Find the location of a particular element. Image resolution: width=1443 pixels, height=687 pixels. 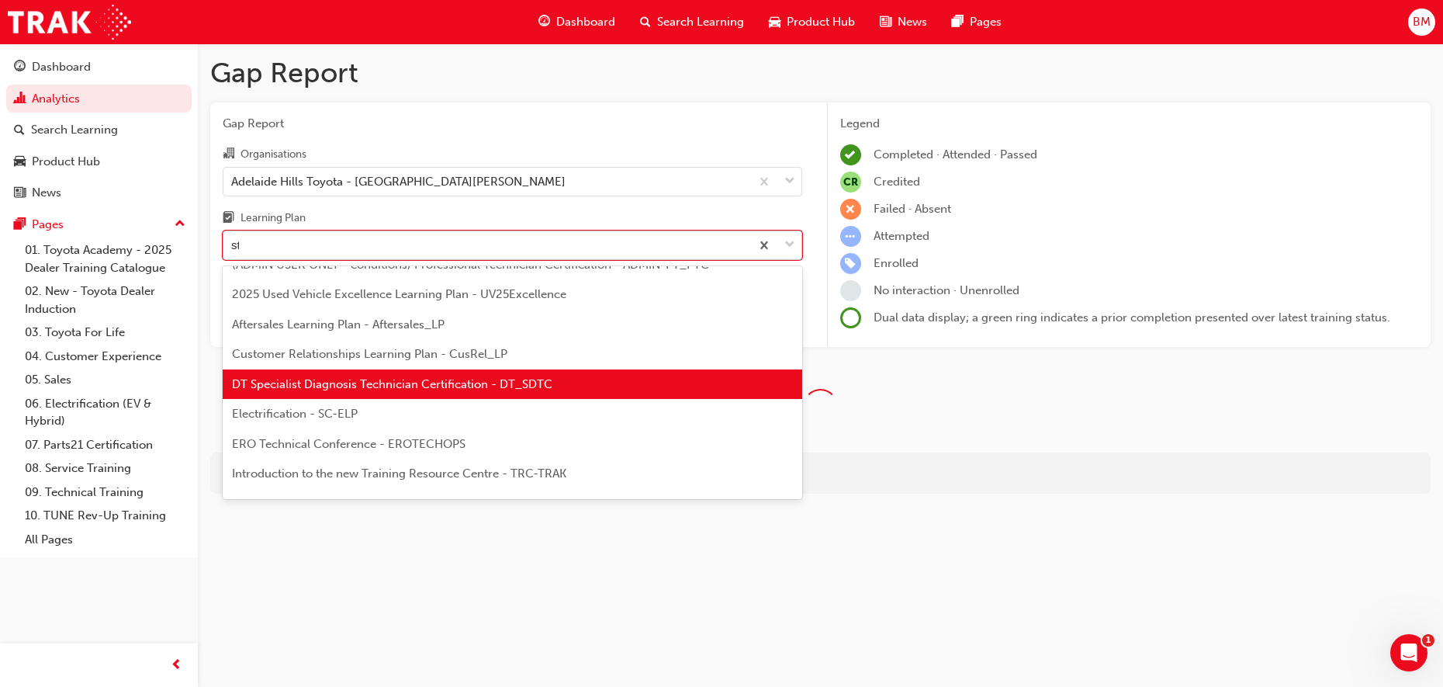

a: 10. TUNE Rev-Up Training is located at coordinates (105, 515).